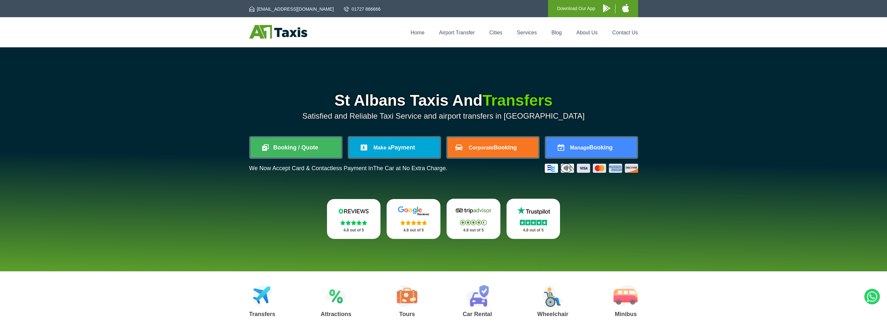 Image resolution: width=887 pixels, height=330 pixels. Describe the element at coordinates (477, 296) in the screenshot. I see `img: Car Rental` at that location.